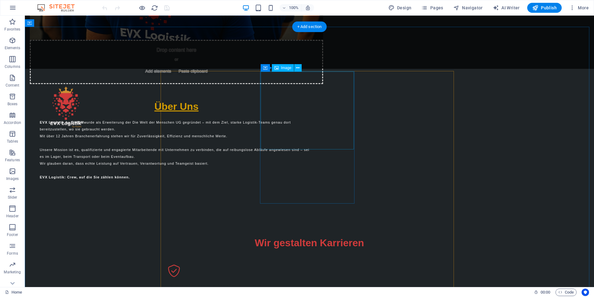 The image size is (594, 297). Describe the element at coordinates (155, 8) in the screenshot. I see `button: reload` at that location.